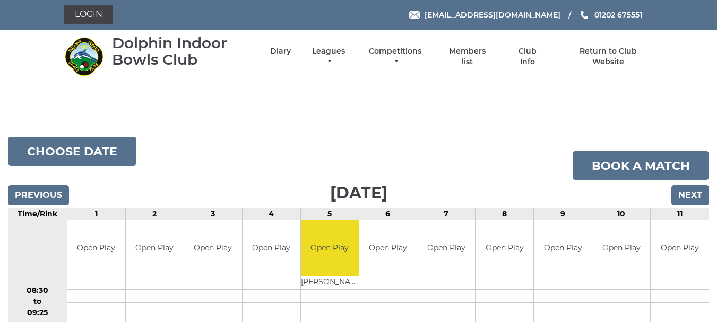 The height and width of the screenshot is (322, 717). Describe the element at coordinates (679, 214) in the screenshot. I see `td: 11` at that location.